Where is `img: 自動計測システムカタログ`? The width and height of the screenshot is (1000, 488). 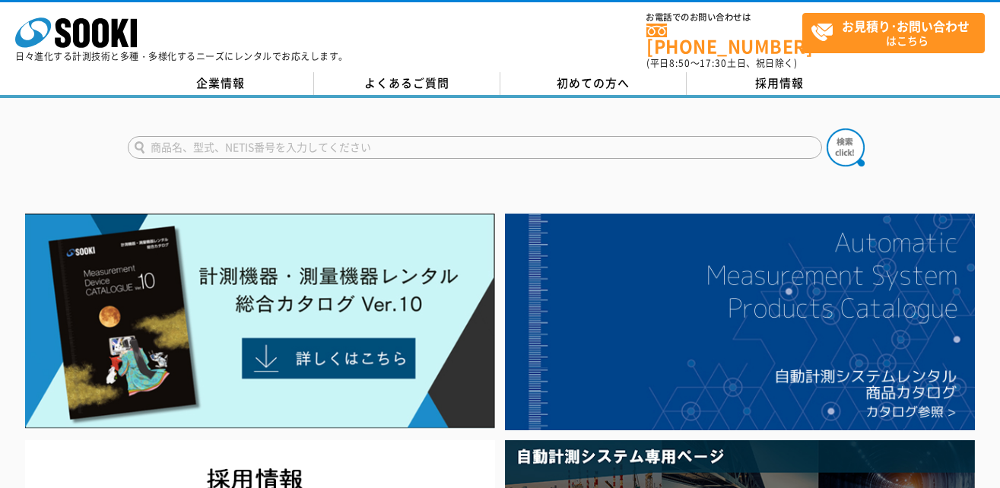
img: 自動計測システムカタログ is located at coordinates (740, 322).